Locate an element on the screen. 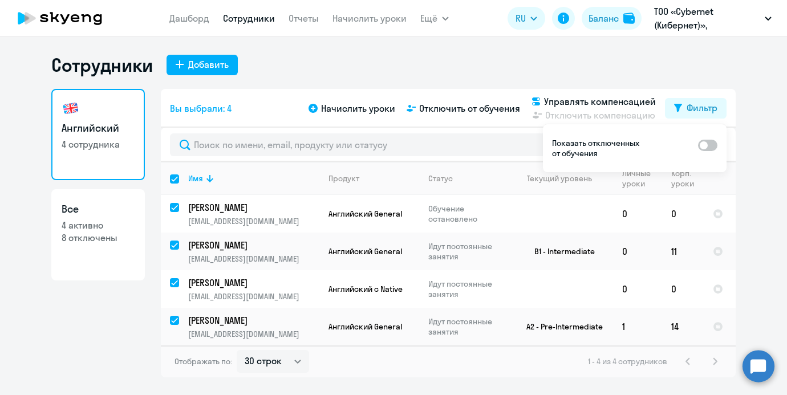  span: Ещё is located at coordinates (429, 18).